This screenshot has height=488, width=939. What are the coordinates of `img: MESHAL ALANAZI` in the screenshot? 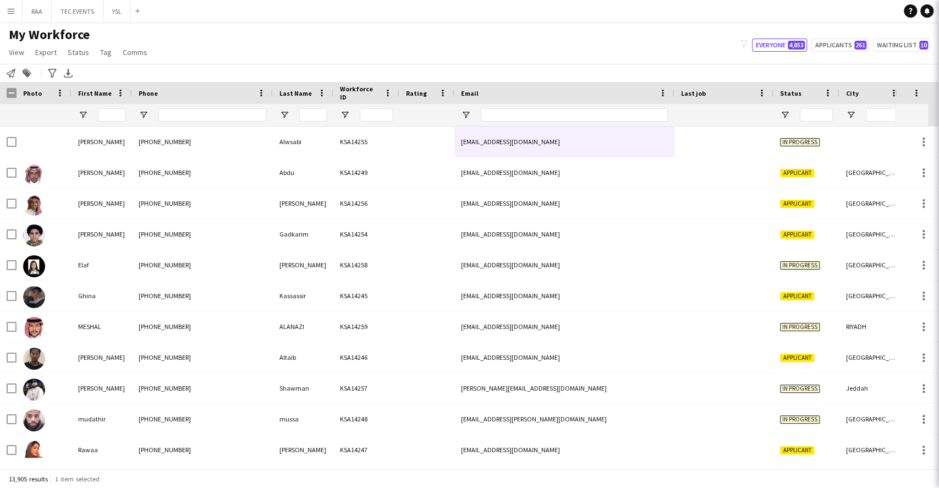 It's located at (34, 328).